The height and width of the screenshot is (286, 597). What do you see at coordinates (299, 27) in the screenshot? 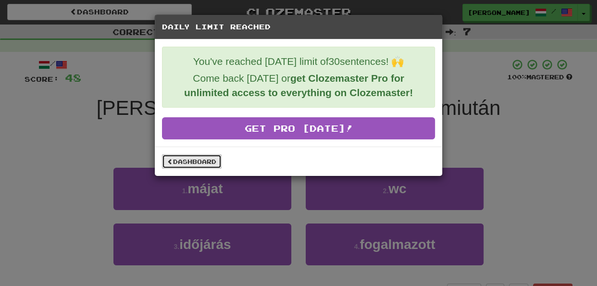
I see `h5: Daily Limit Reached` at bounding box center [299, 27].